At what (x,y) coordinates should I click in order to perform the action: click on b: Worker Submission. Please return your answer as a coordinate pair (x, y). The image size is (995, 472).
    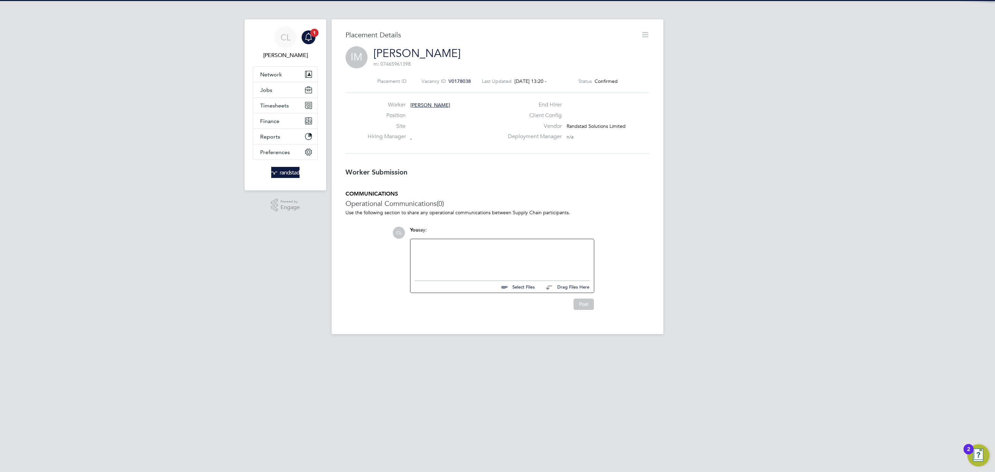
    Looking at the image, I should click on (376, 172).